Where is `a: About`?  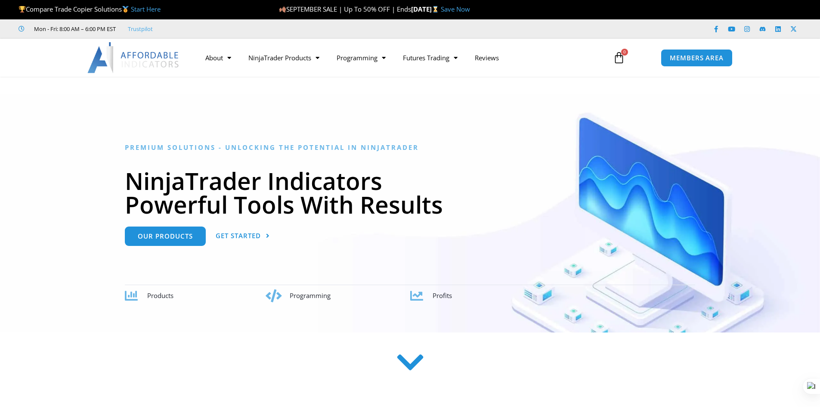
a: About is located at coordinates (218, 58).